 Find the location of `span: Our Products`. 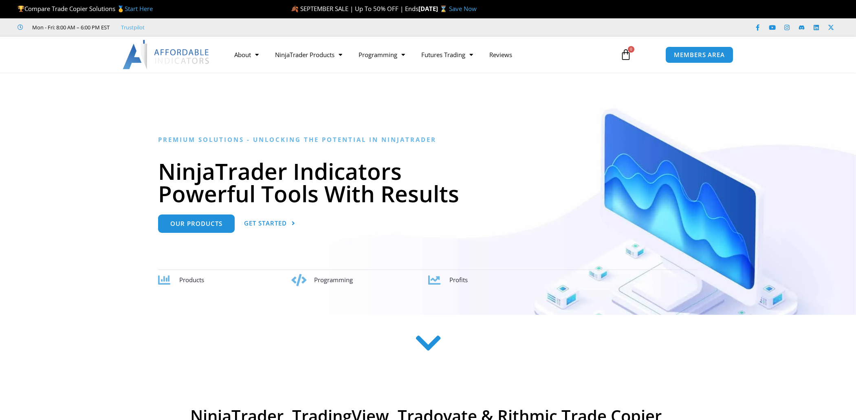

span: Our Products is located at coordinates (196, 223).